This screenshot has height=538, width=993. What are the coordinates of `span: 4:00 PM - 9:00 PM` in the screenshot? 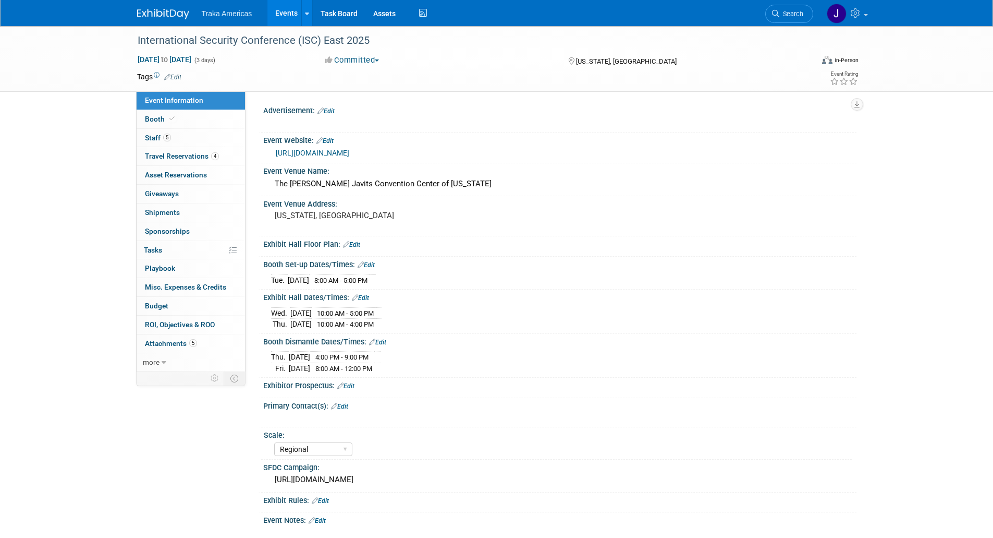 It's located at (342, 357).